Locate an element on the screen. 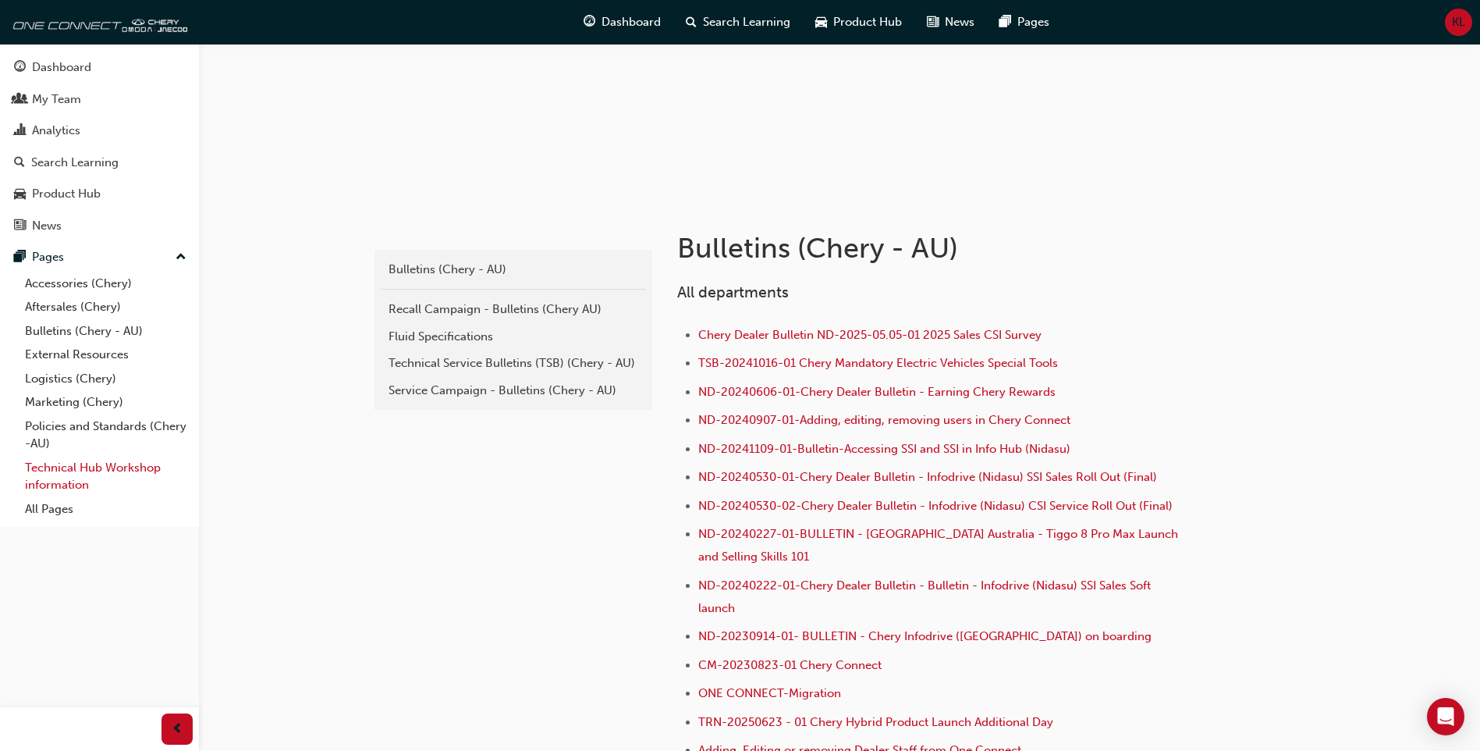 Image resolution: width=1480 pixels, height=751 pixels. a: ONE CONNECT-Migration is located at coordinates (769, 693).